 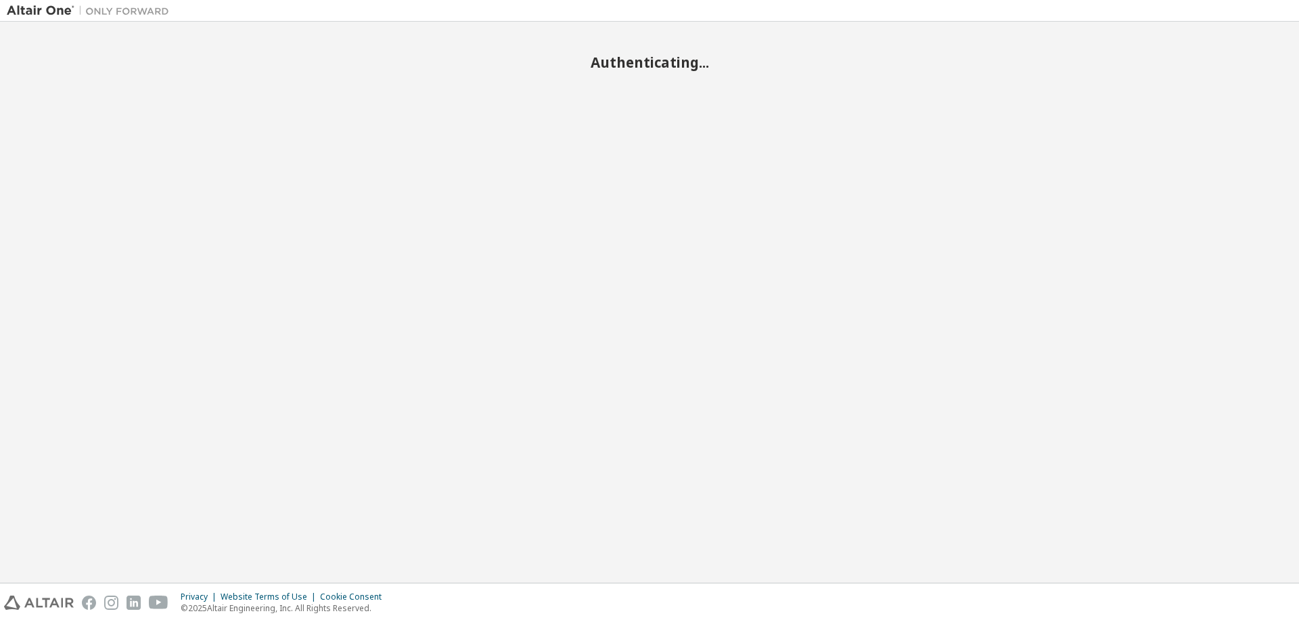 What do you see at coordinates (650, 62) in the screenshot?
I see `h2: Authenticating...` at bounding box center [650, 62].